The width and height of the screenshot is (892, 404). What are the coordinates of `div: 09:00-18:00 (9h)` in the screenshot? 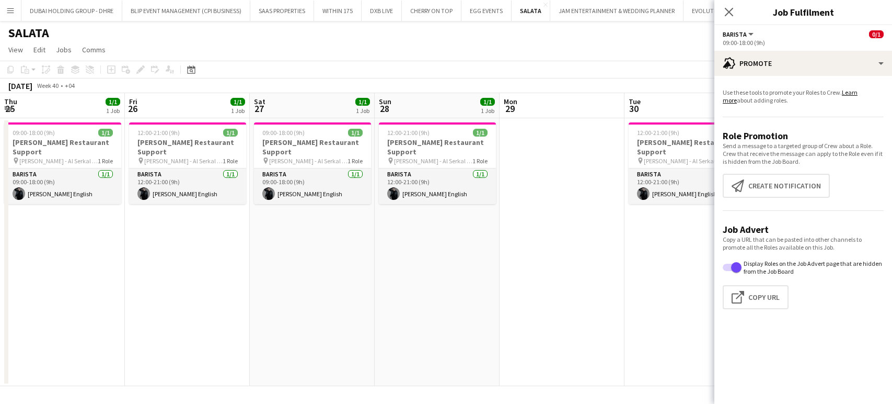 It's located at (803, 42).